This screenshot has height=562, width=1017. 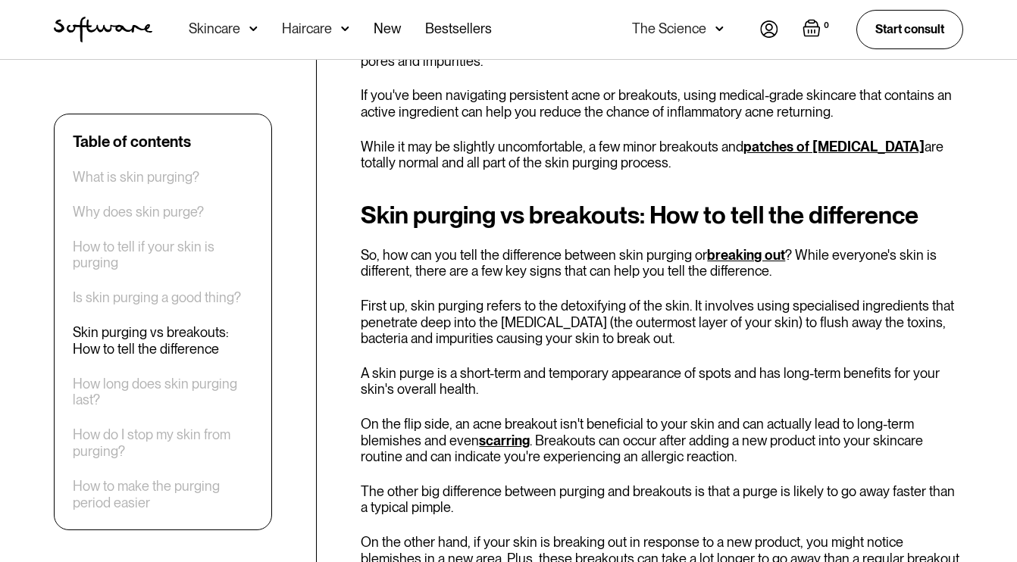 I want to click on h2: Skin purging vs breakouts, so click(x=662, y=215).